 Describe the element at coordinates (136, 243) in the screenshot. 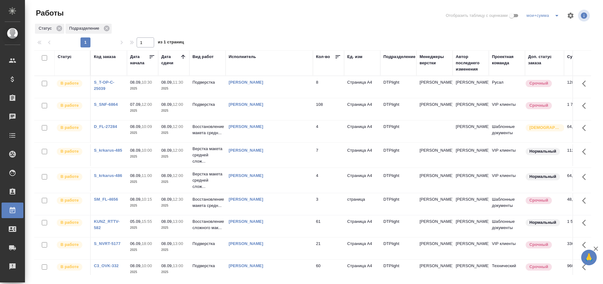

I see `p: 06.09,` at that location.